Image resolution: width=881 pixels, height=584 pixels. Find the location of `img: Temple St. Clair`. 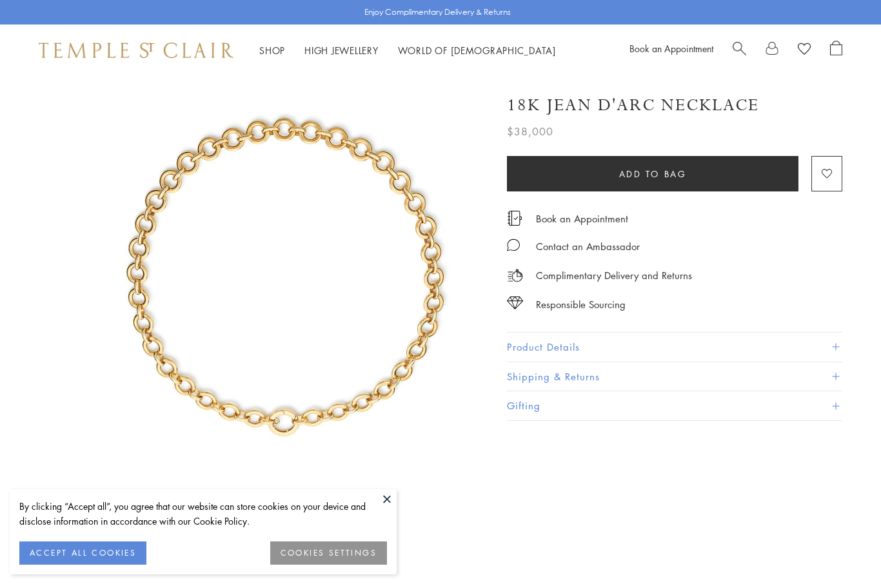

img: Temple St. Clair is located at coordinates (136, 50).